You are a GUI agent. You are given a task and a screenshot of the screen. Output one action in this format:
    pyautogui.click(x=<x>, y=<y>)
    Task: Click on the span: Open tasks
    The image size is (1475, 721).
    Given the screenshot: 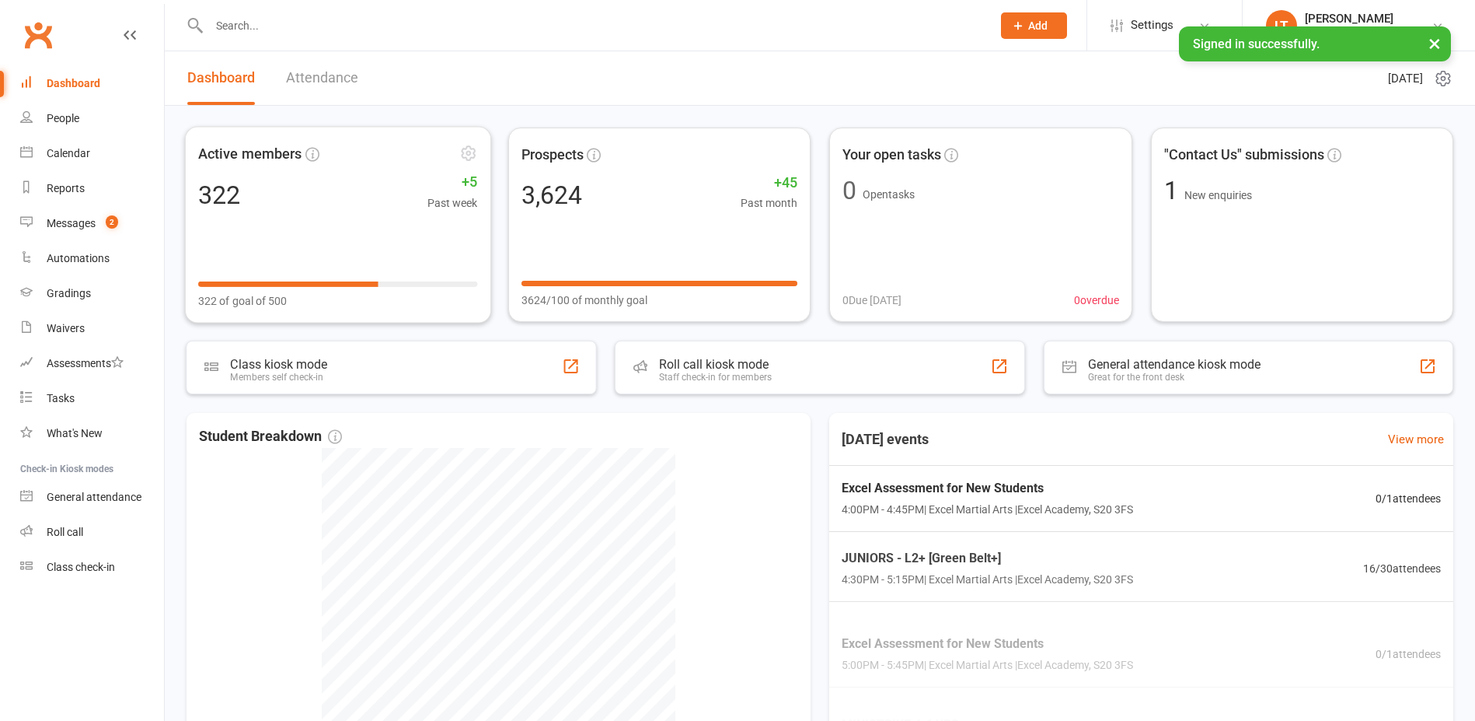 What is the action you would take?
    pyautogui.click(x=889, y=194)
    